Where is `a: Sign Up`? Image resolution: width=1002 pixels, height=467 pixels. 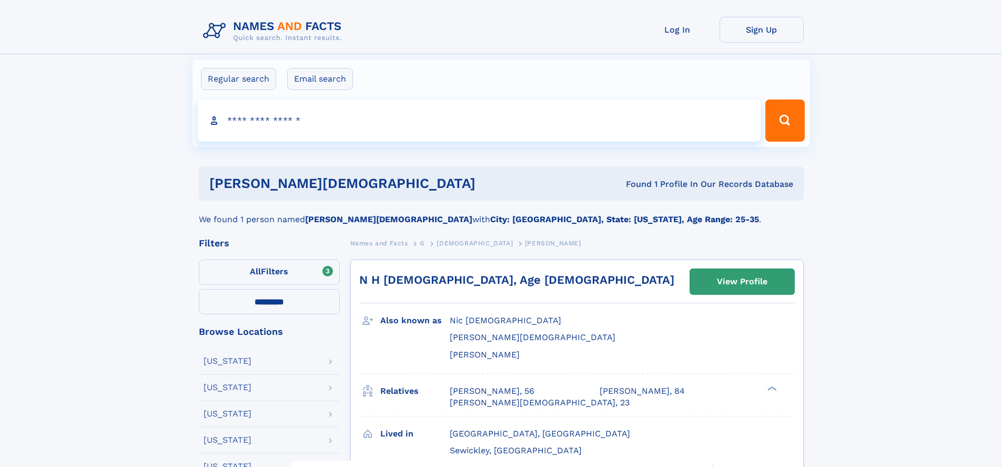
a: Sign Up is located at coordinates (762, 29).